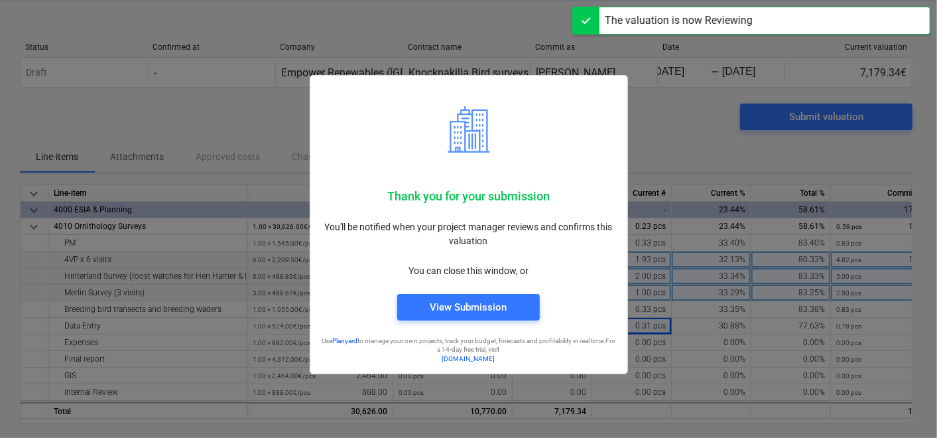  Describe the element at coordinates (469, 307) in the screenshot. I see `div: View Submission` at that location.